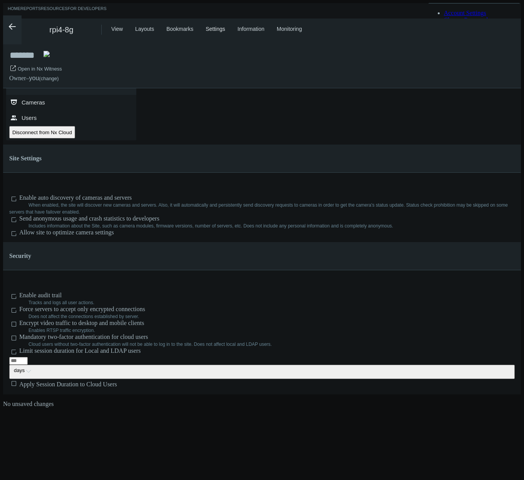 Image resolution: width=524 pixels, height=480 pixels. I want to click on a: Layouts, so click(144, 29).